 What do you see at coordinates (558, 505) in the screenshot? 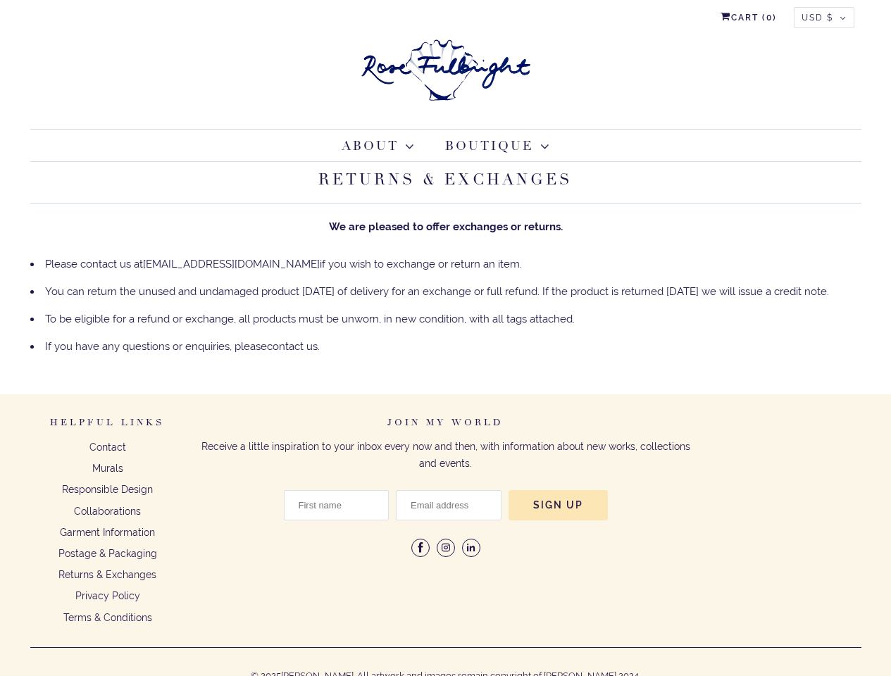
I see `input: Sign Up` at bounding box center [558, 505].